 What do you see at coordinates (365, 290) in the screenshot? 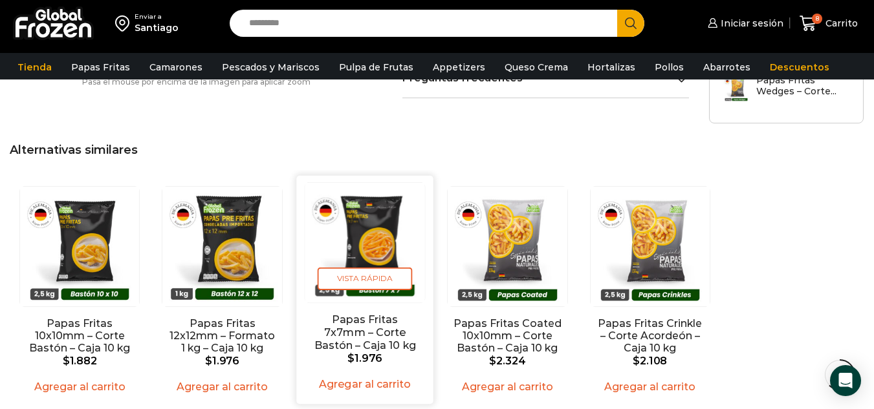
I see `div: 3 / 5` at bounding box center [365, 290].